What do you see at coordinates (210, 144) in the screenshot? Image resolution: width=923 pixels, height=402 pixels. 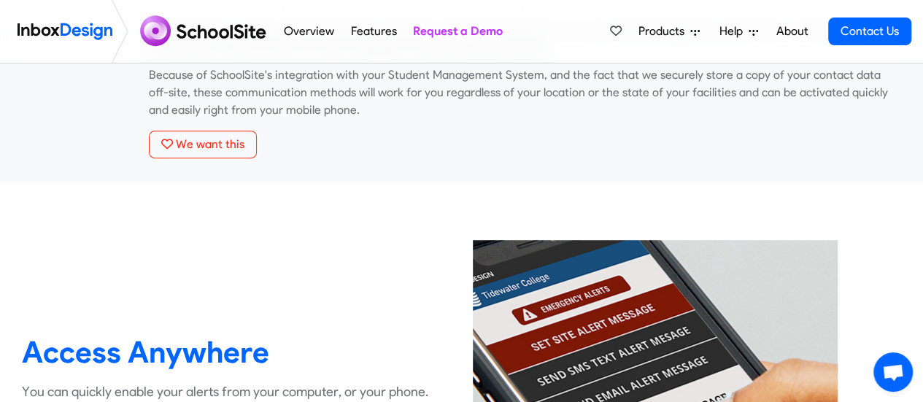 I see `span: We want this` at bounding box center [210, 144].